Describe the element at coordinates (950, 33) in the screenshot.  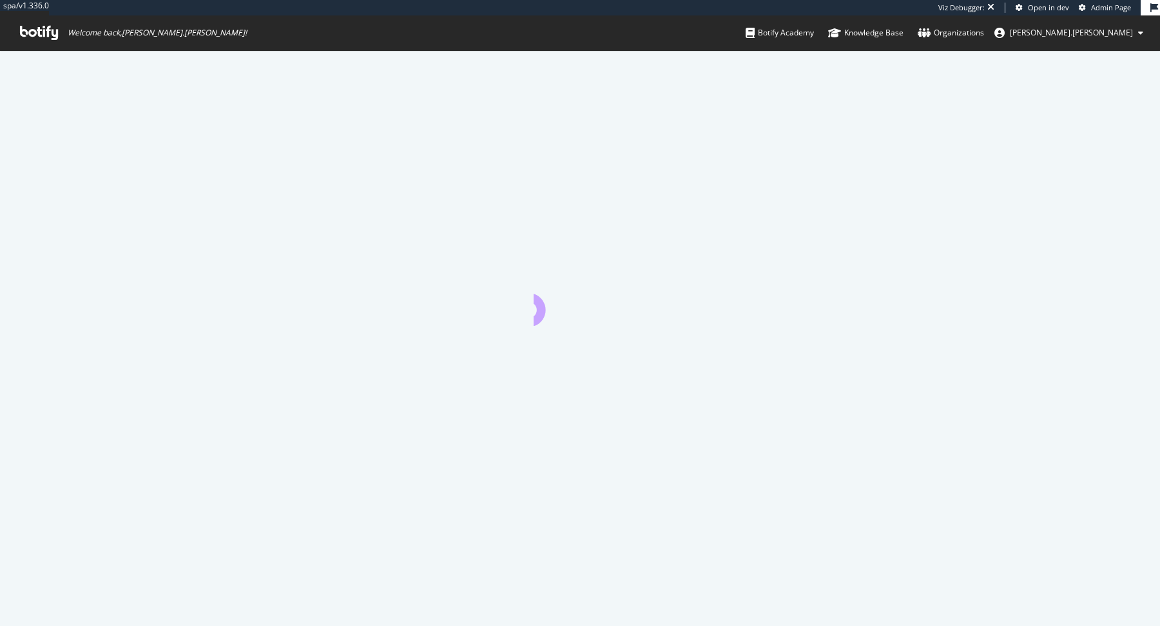
I see `a: Organizations` at that location.